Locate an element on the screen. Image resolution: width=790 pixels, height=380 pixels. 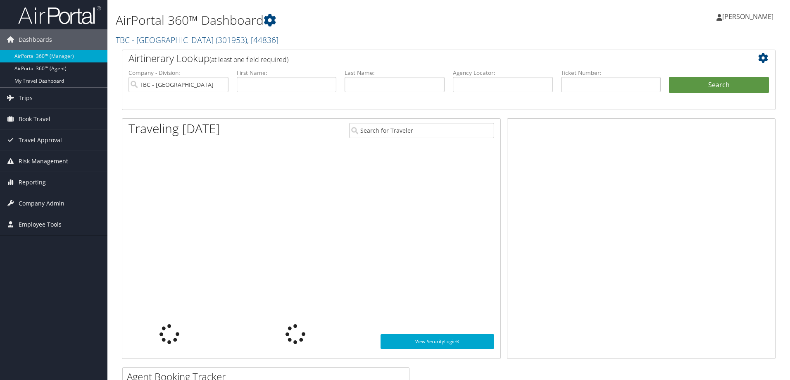
label: Company - Division: is located at coordinates (178, 73).